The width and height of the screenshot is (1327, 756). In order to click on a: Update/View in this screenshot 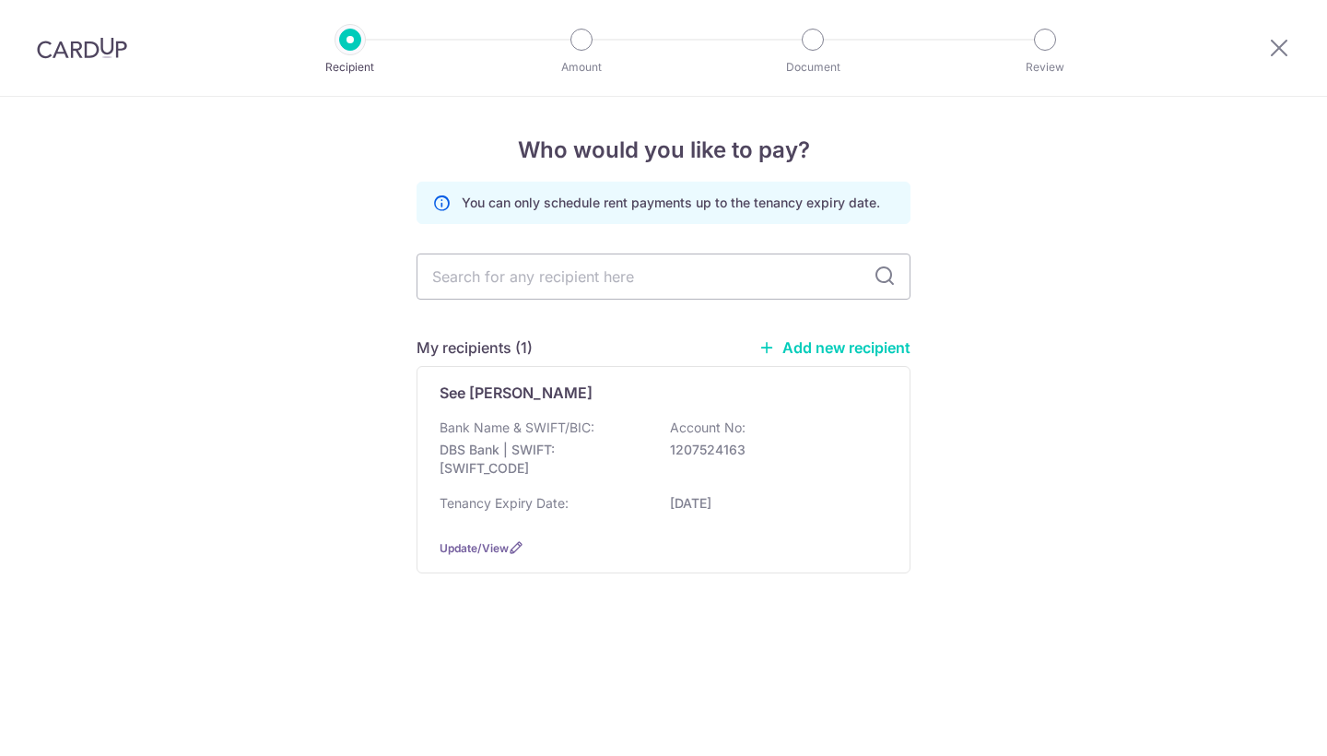, I will do `click(474, 547)`.